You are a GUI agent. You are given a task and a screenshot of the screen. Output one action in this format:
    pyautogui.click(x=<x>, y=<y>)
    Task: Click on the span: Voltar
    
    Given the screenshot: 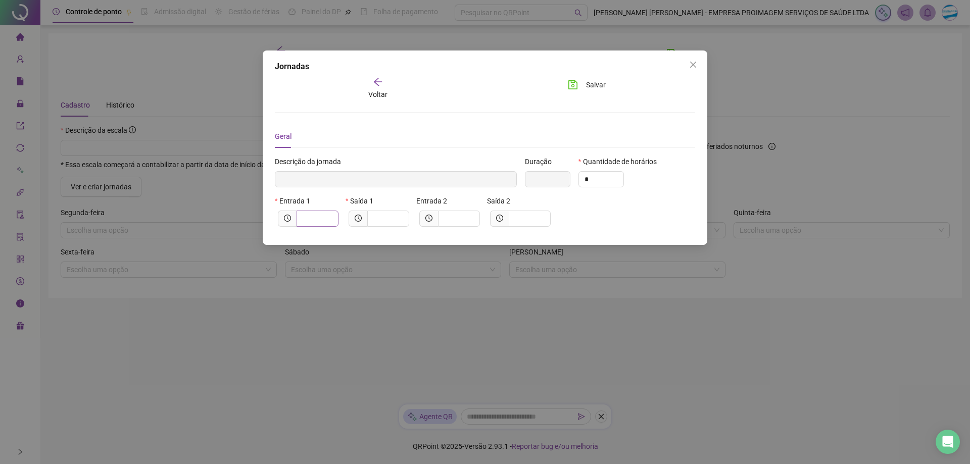 What is the action you would take?
    pyautogui.click(x=378, y=94)
    